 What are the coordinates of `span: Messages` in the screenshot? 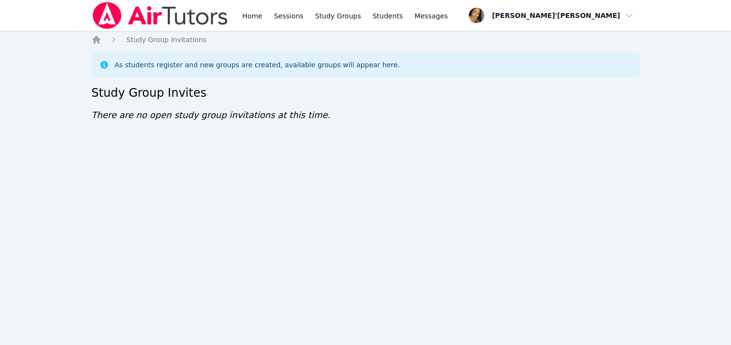 It's located at (431, 16).